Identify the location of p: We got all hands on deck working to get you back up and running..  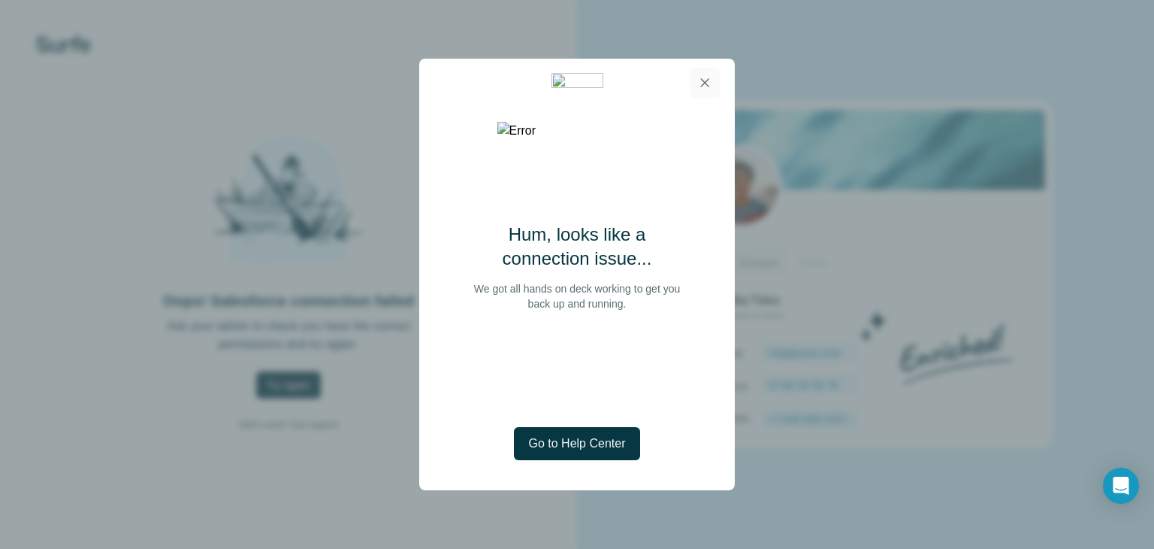
(577, 296).